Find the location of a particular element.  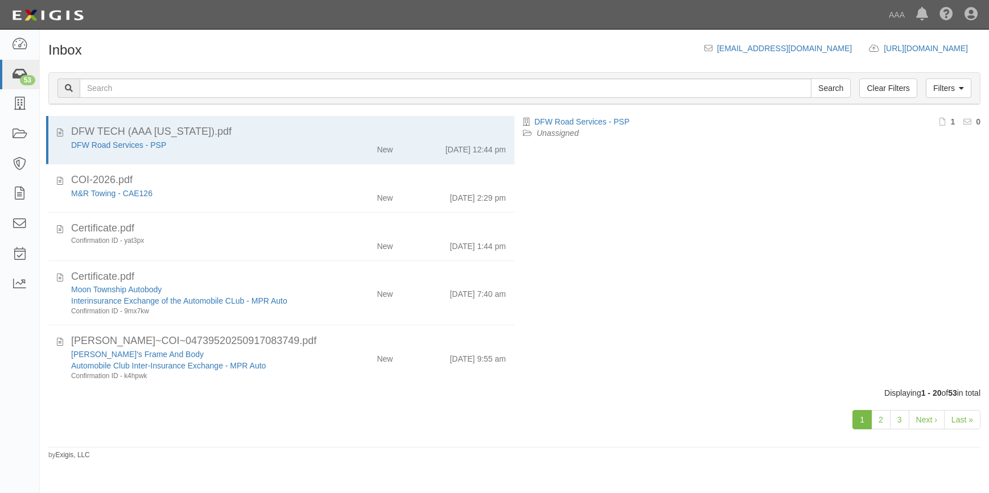

a: Last » is located at coordinates (962, 420).